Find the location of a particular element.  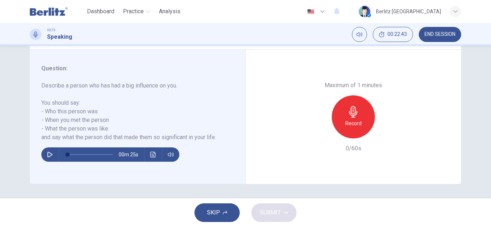

button: 00:22:43 is located at coordinates (392, 34).